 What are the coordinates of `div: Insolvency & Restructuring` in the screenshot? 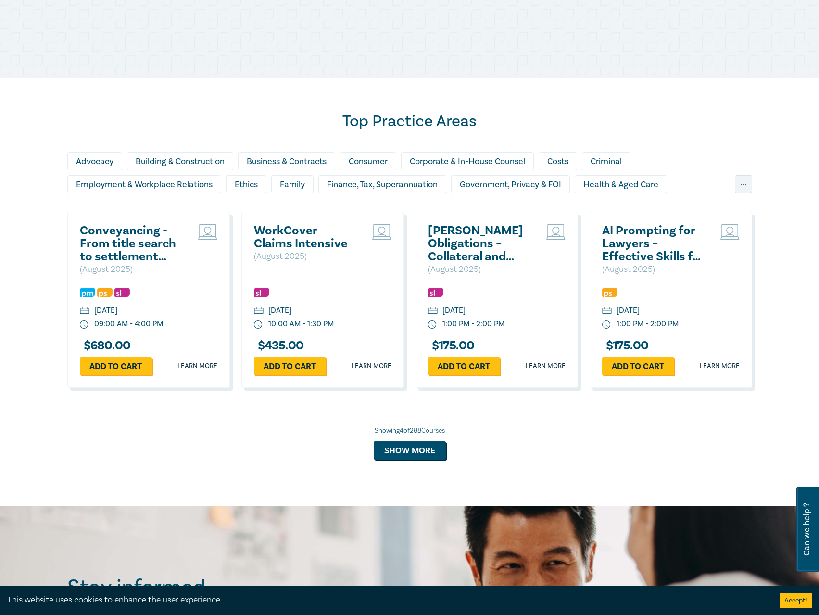 It's located at (127, 207).